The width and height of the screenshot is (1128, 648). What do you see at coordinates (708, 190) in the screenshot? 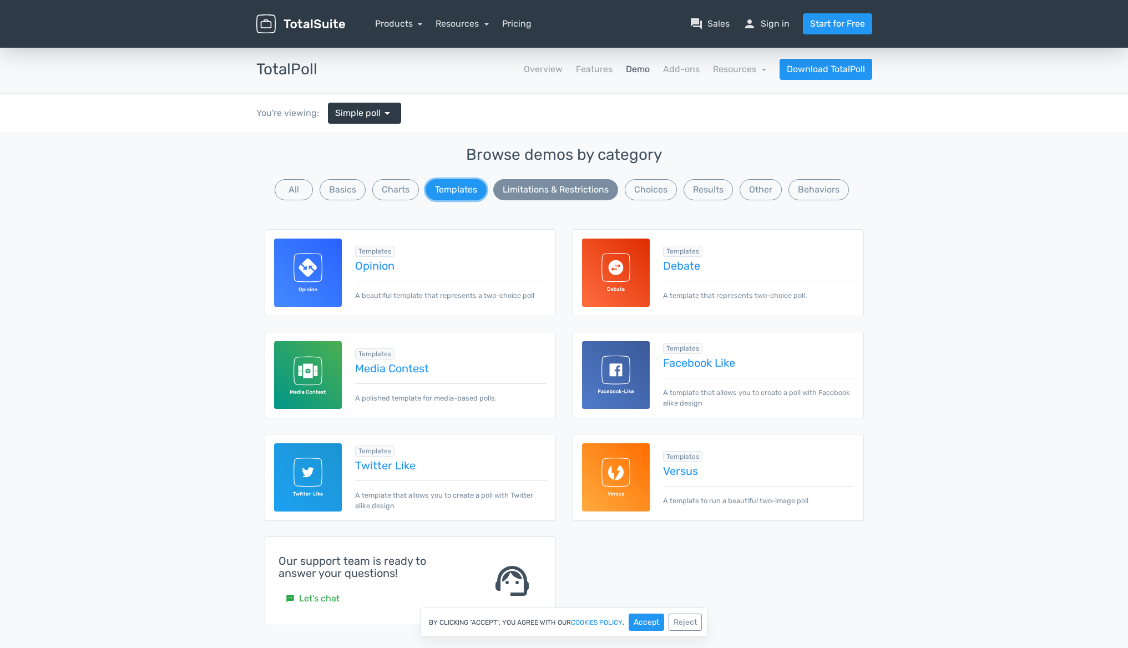
I see `button: Results` at bounding box center [708, 190].